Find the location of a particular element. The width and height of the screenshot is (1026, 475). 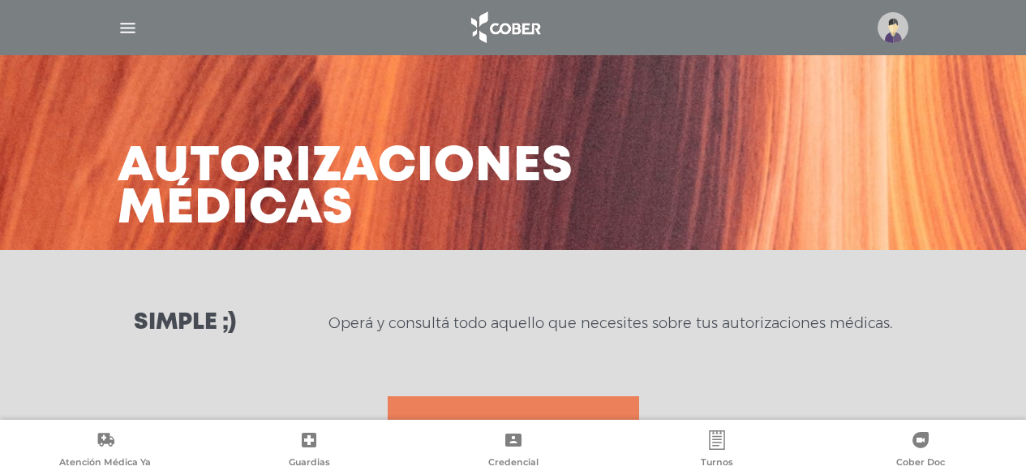

span: Atención Médica Ya is located at coordinates (105, 463).